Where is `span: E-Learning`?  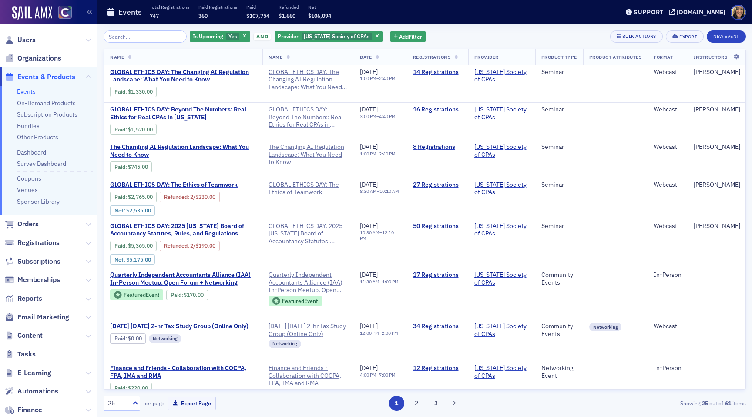
span: E-Learning is located at coordinates (34, 373).